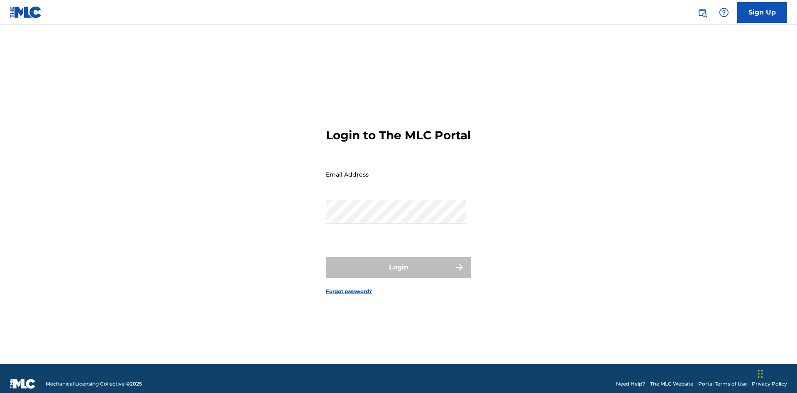 This screenshot has height=393, width=797. I want to click on a: Public Search, so click(702, 12).